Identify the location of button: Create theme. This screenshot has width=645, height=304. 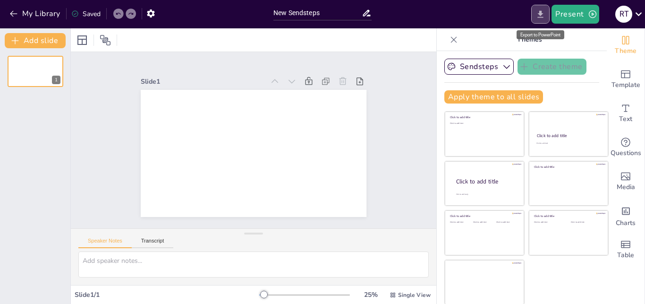
(552, 67).